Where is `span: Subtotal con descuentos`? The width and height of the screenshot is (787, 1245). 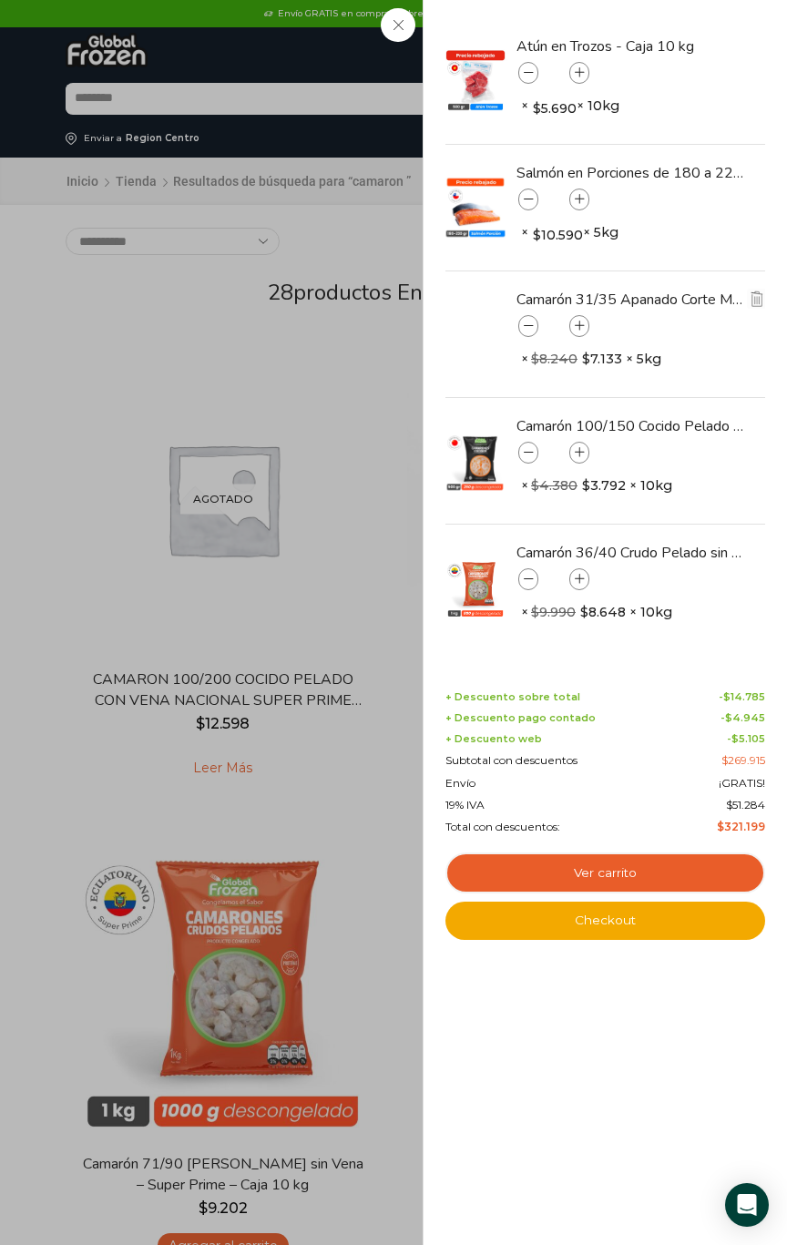
span: Subtotal con descuentos is located at coordinates (511, 761).